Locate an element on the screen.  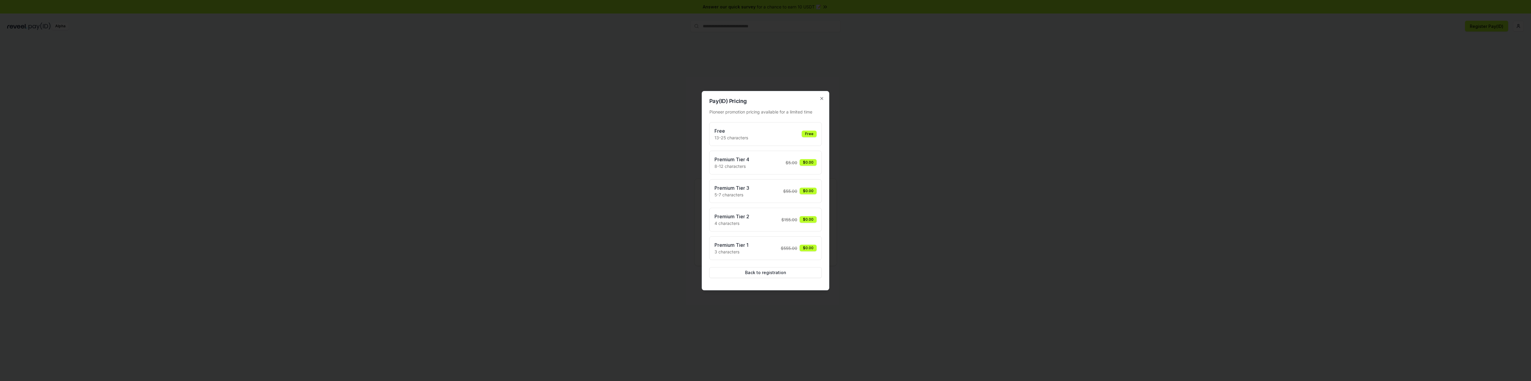
span: $ 555.00 is located at coordinates (789, 248).